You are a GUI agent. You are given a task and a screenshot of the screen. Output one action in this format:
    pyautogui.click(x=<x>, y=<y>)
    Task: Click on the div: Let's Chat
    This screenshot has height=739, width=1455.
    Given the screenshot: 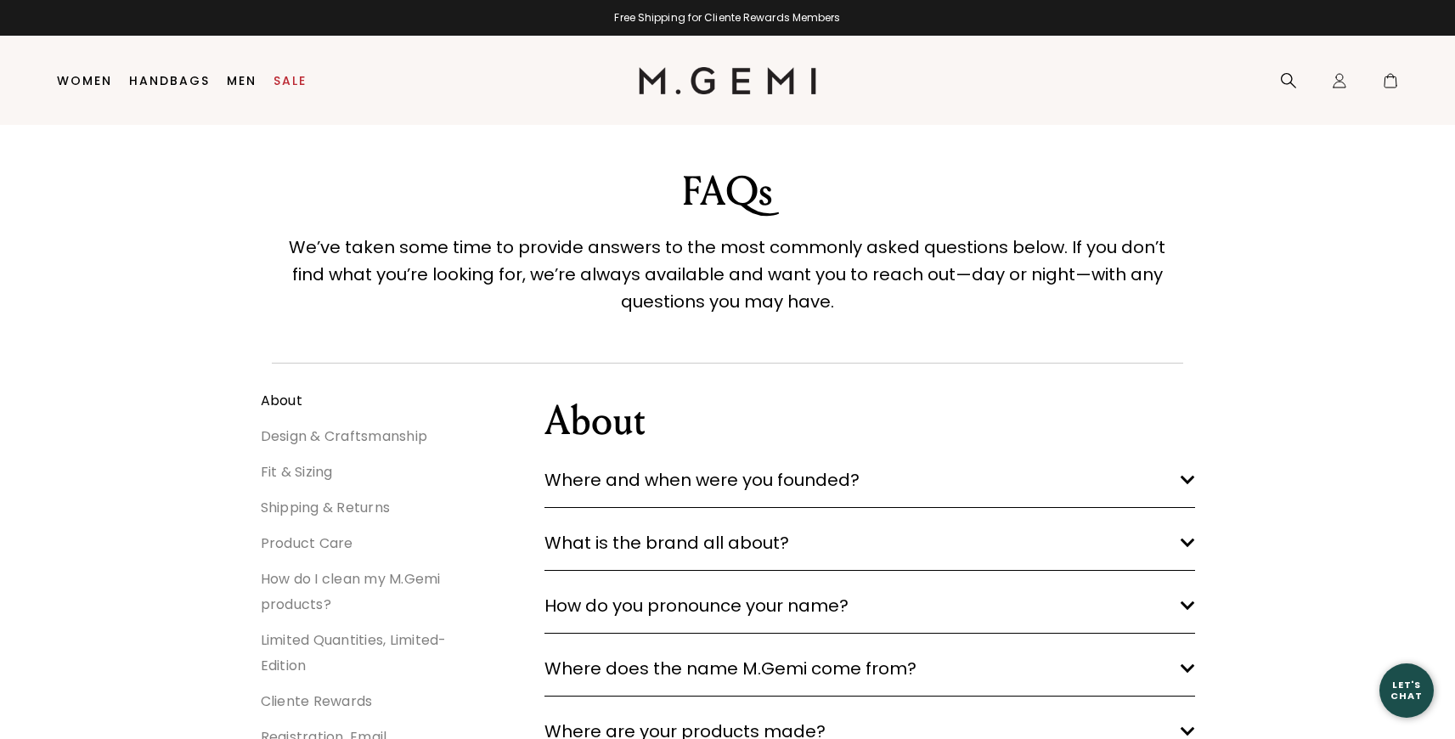 What is the action you would take?
    pyautogui.click(x=1406, y=689)
    